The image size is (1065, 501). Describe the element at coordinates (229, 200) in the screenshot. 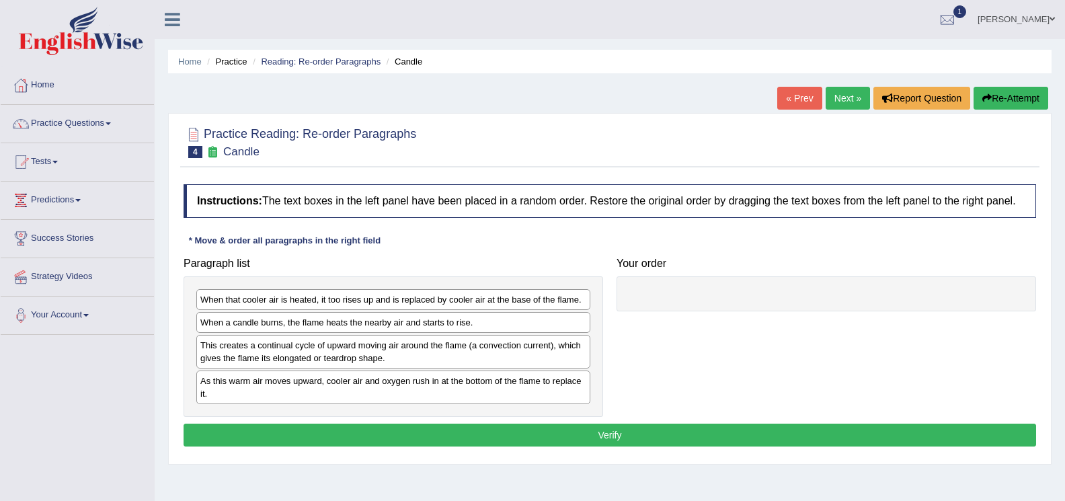

I see `b: Instructions:` at that location.